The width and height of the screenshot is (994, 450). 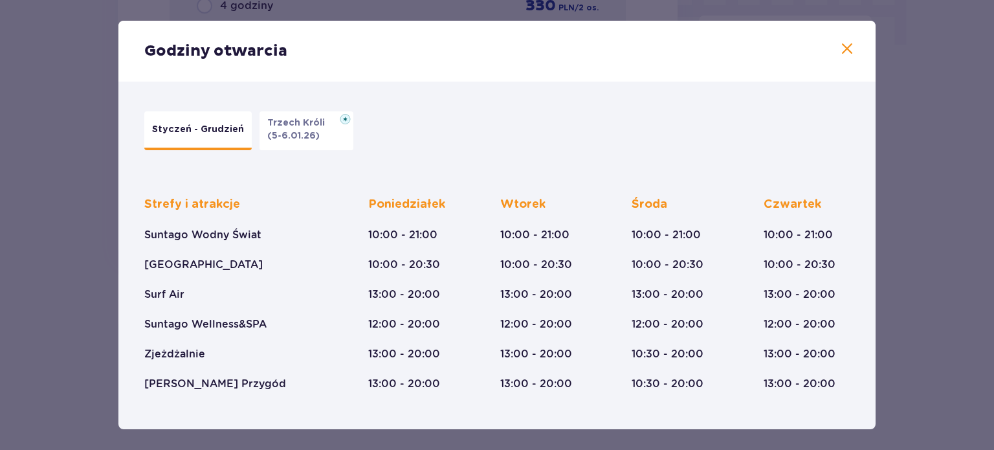 I want to click on p: Surf Air, so click(x=164, y=294).